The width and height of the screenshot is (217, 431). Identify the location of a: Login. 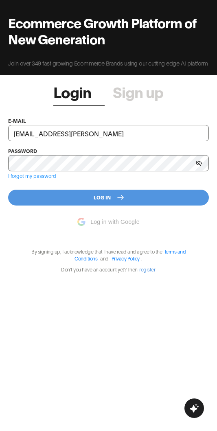
(79, 92).